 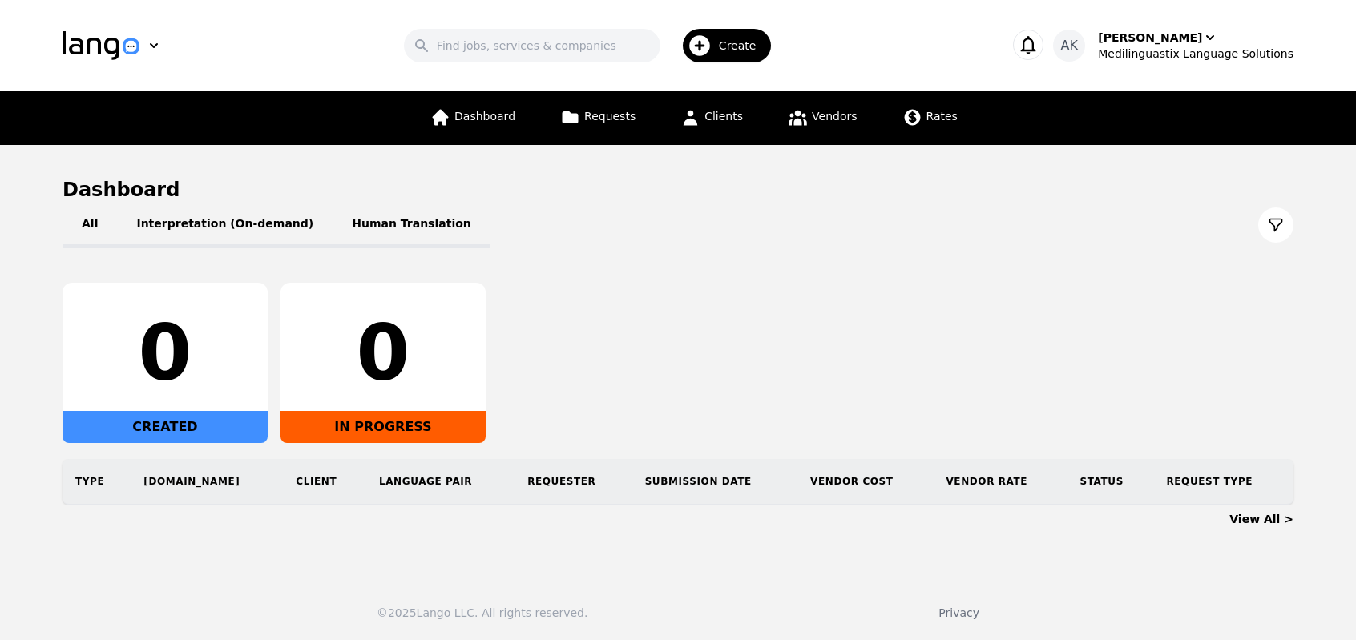 What do you see at coordinates (724, 116) in the screenshot?
I see `span: Clients` at bounding box center [724, 116].